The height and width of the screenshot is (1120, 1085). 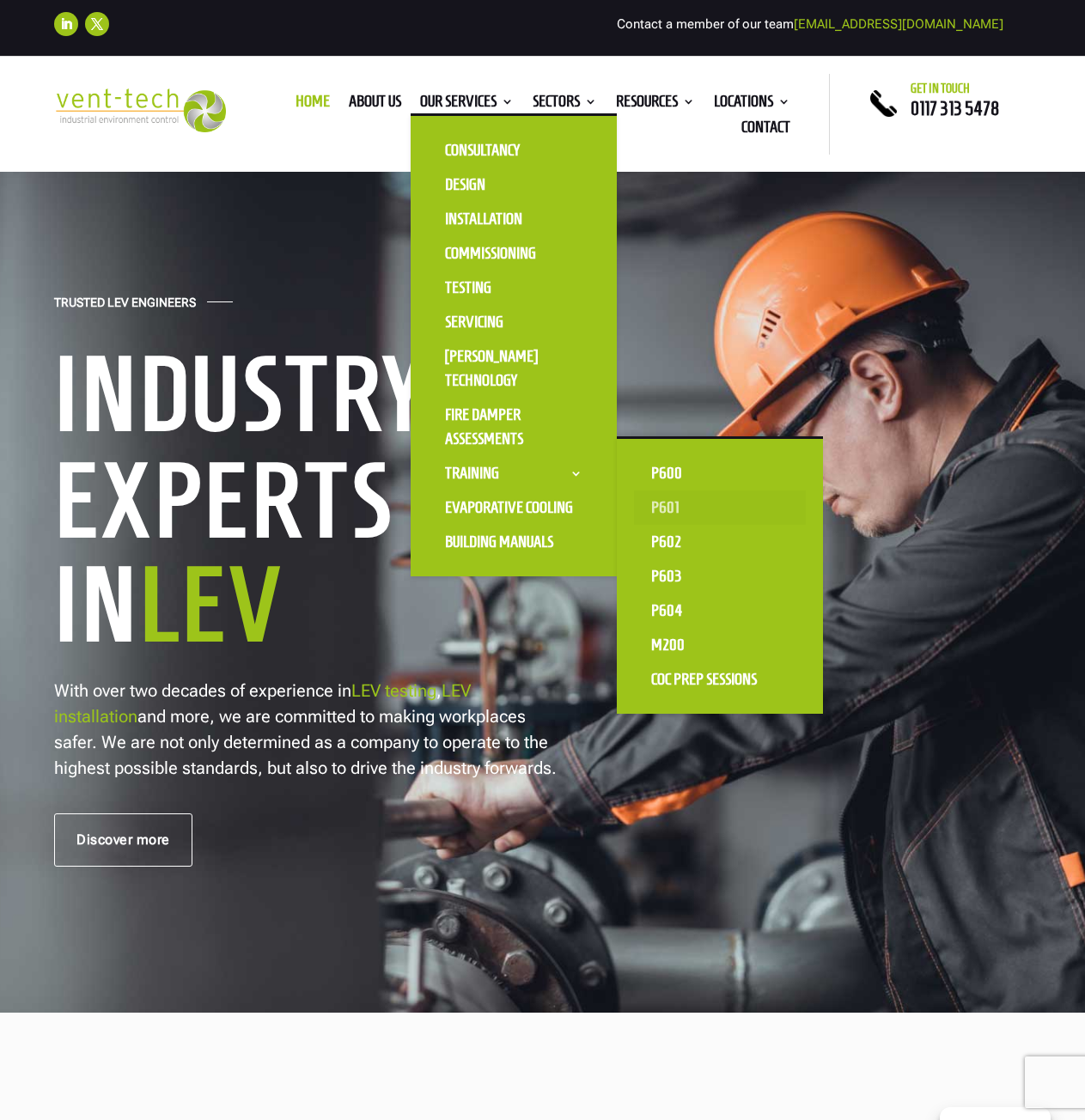 What do you see at coordinates (375, 105) in the screenshot?
I see `a: About us` at bounding box center [375, 105].